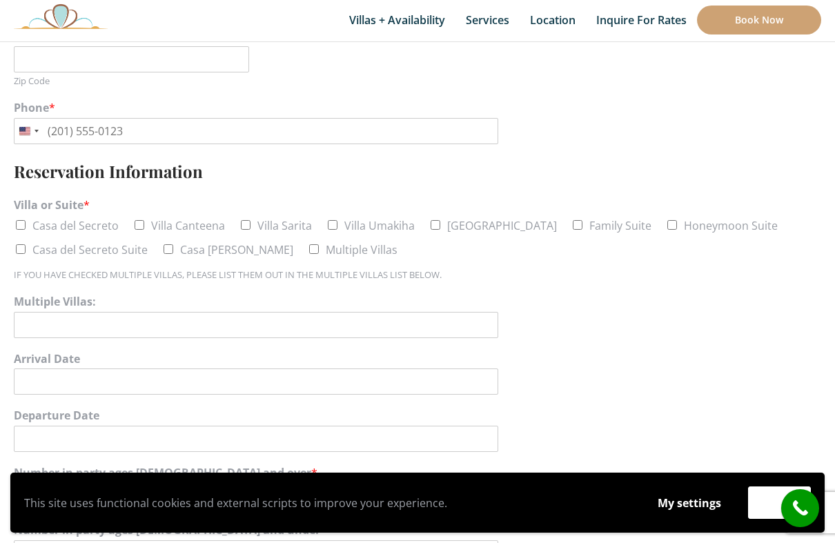 This screenshot has height=543, width=835. Describe the element at coordinates (90, 250) in the screenshot. I see `label: Casa del Secreto Suite` at that location.